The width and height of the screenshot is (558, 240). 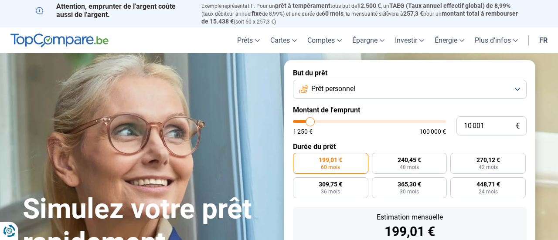 What do you see at coordinates (543, 40) in the screenshot?
I see `a: fr` at bounding box center [543, 40].